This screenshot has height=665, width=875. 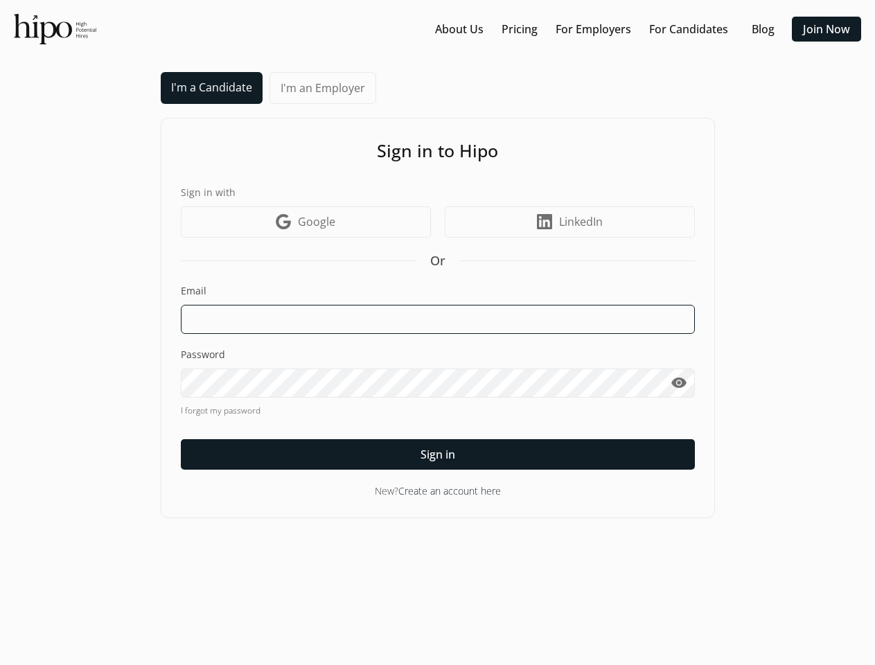 I want to click on a: Join Now, so click(x=827, y=29).